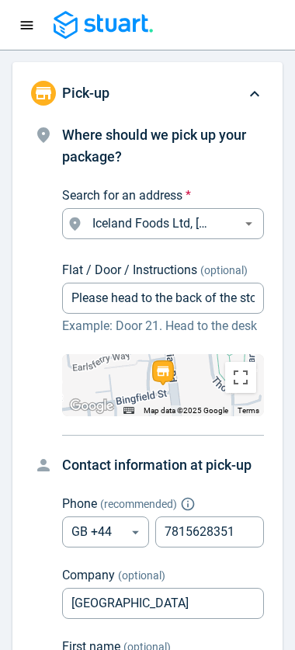 This screenshot has height=650, width=295. What do you see at coordinates (154, 145) in the screenshot?
I see `span: Where should we pick up your package?` at bounding box center [154, 145].